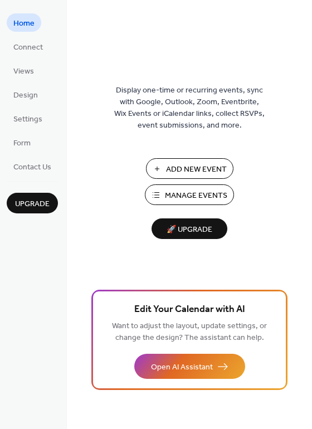 This screenshot has height=429, width=312. What do you see at coordinates (24, 23) in the screenshot?
I see `span: Home` at bounding box center [24, 23].